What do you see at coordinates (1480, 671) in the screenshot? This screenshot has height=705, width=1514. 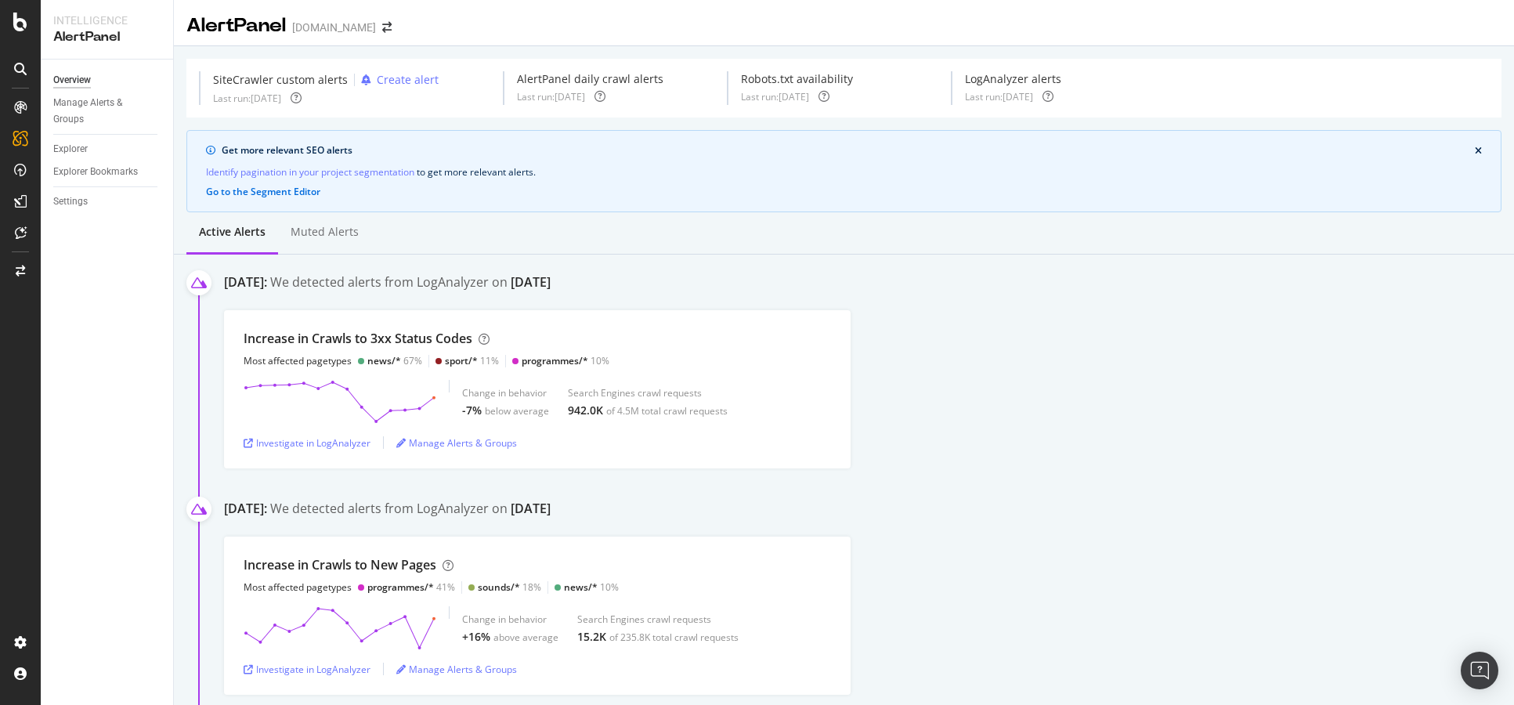 I see `div: Open Intercom Messenger` at bounding box center [1480, 671].